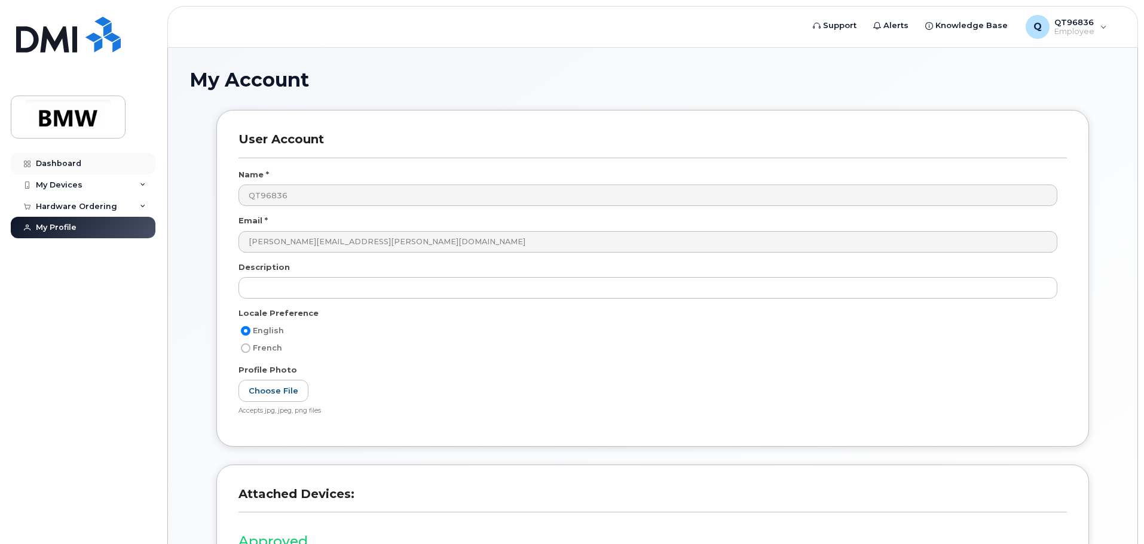 This screenshot has height=544, width=1144. Describe the element at coordinates (246, 348) in the screenshot. I see `input: French` at that location.